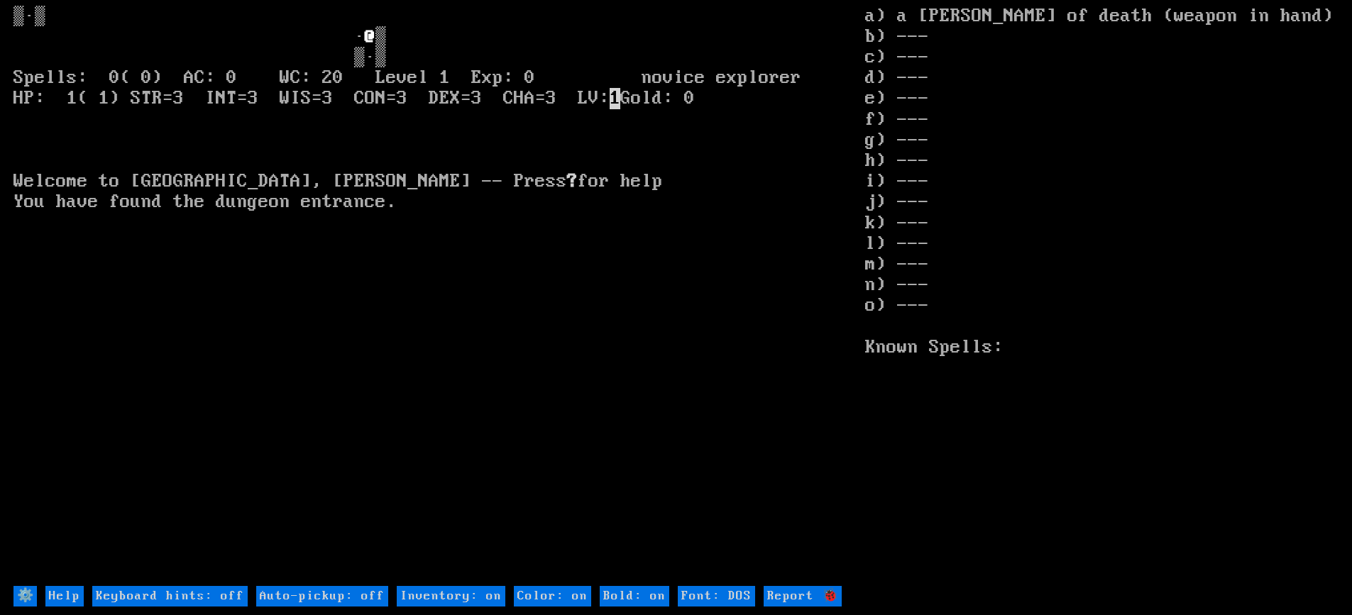 This screenshot has width=1352, height=615. What do you see at coordinates (322, 596) in the screenshot?
I see `input: Auto-pickup: off` at bounding box center [322, 596].